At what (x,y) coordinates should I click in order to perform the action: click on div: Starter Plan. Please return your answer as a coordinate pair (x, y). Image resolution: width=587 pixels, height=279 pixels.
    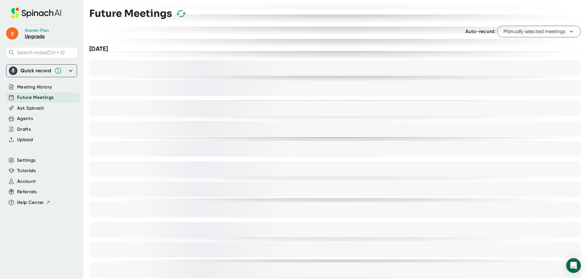
    Looking at the image, I should click on (37, 31).